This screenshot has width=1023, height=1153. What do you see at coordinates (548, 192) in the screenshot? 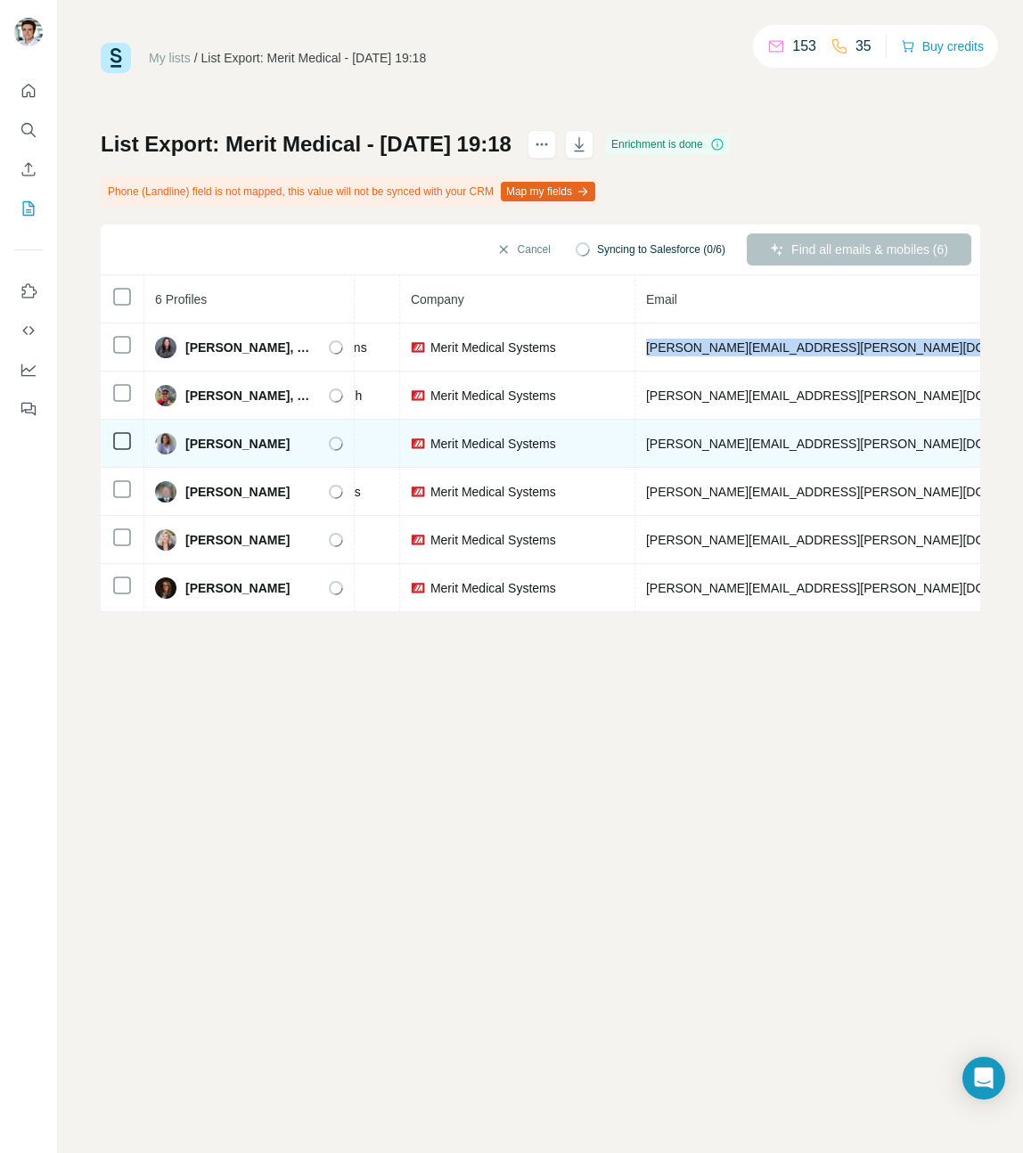
I see `button: Map my fields` at bounding box center [548, 192].